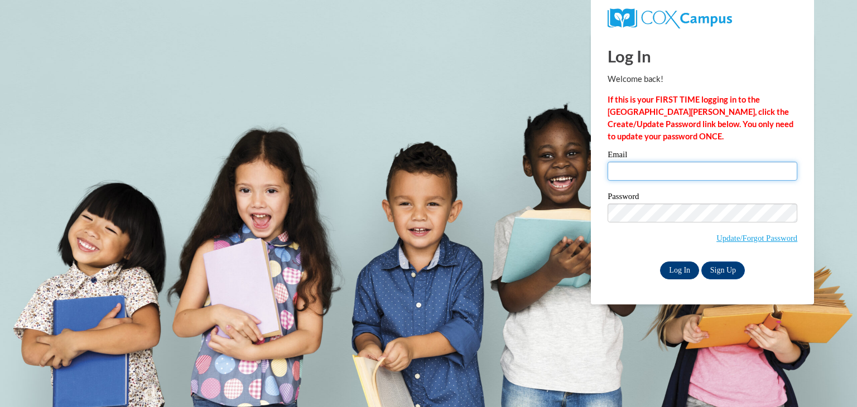 The width and height of the screenshot is (857, 407). I want to click on label: Password, so click(702, 198).